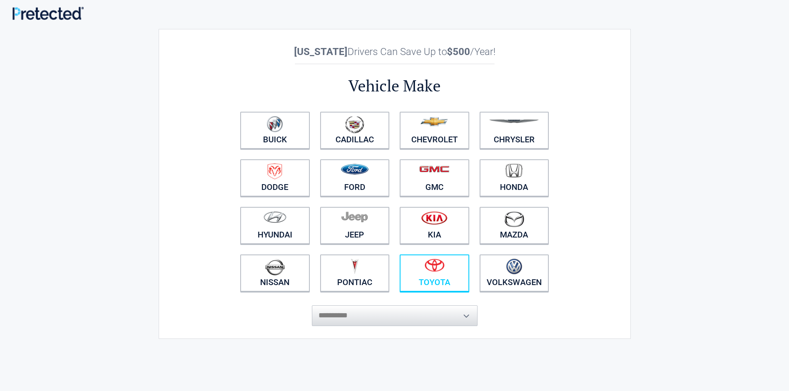 Image resolution: width=789 pixels, height=391 pixels. What do you see at coordinates (275, 124) in the screenshot?
I see `img: buick` at bounding box center [275, 124].